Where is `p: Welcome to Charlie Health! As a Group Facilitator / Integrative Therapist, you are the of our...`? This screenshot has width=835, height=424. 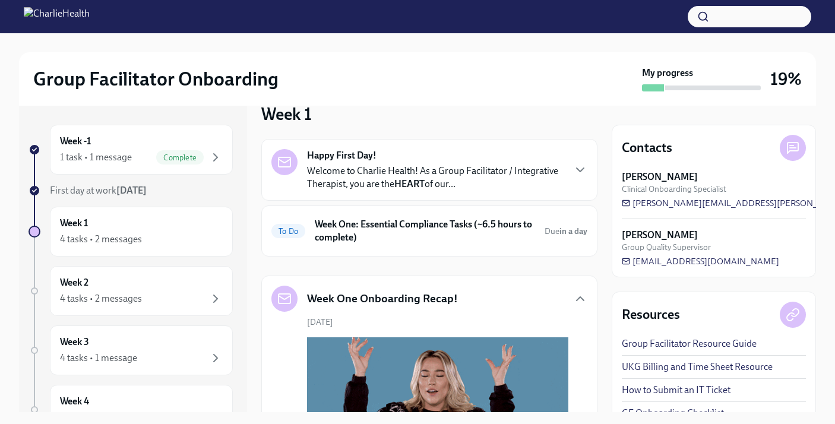
p: Welcome to Charlie Health! As a Group Facilitator / Integrative Therapist, you are the of our... is located at coordinates (435, 178).